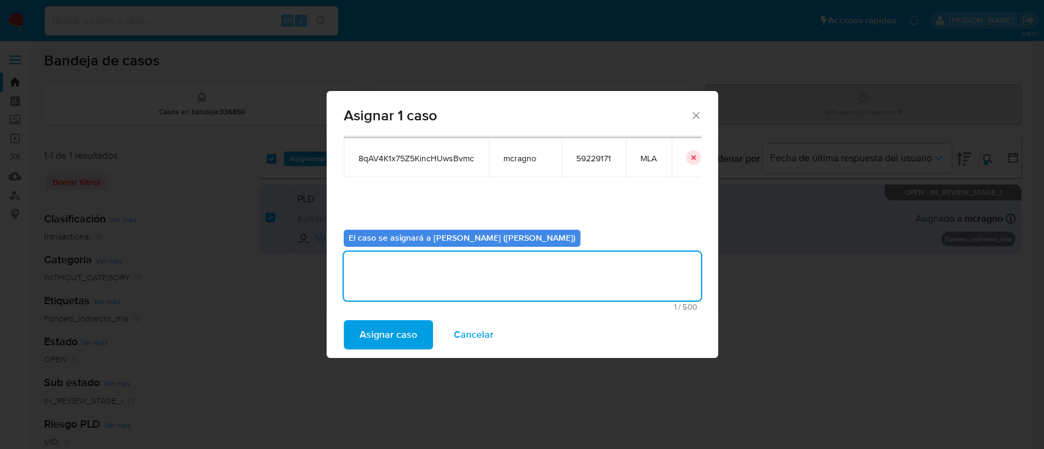  What do you see at coordinates (473, 335) in the screenshot?
I see `button: Cancelar` at bounding box center [473, 335].